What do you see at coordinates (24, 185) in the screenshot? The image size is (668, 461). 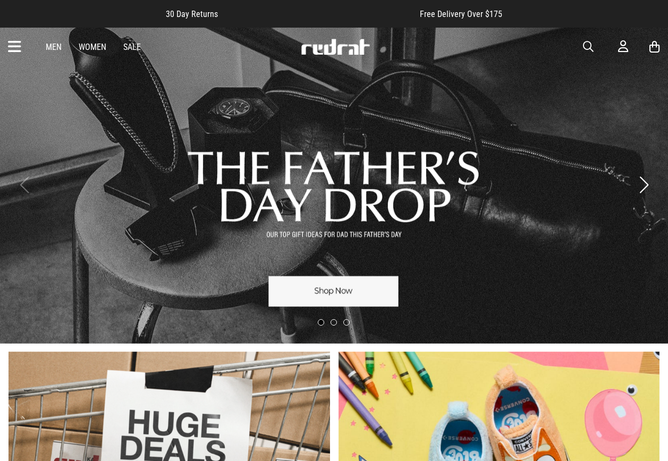 I see `button: Previous slide` at bounding box center [24, 185].